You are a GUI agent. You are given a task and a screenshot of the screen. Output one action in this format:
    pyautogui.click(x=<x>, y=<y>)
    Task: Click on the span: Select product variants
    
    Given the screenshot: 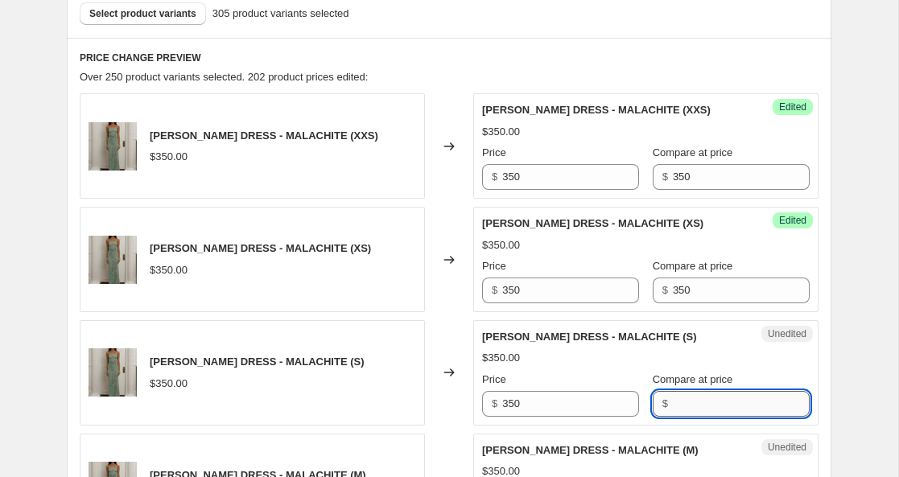 What is the action you would take?
    pyautogui.click(x=142, y=14)
    